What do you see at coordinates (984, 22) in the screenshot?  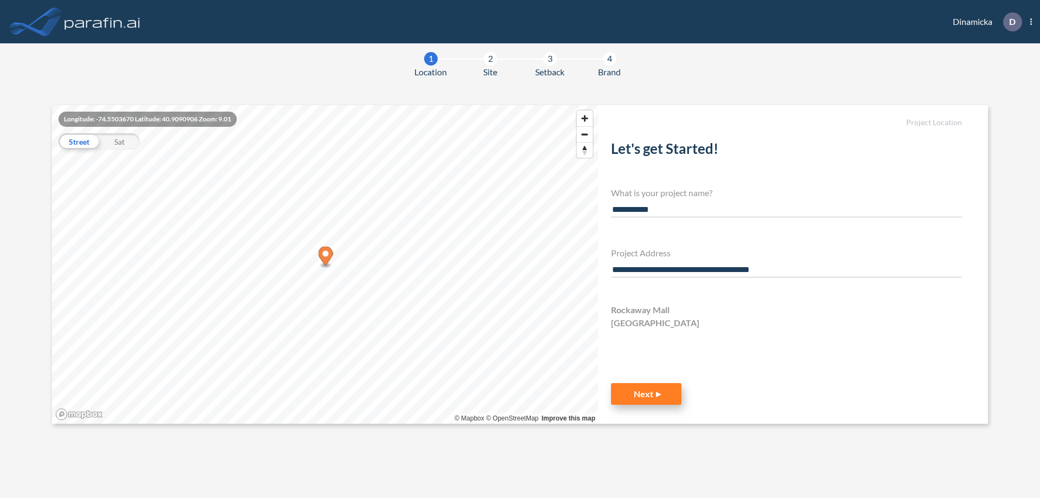 I see `div: Dinamicka` at bounding box center [984, 22].